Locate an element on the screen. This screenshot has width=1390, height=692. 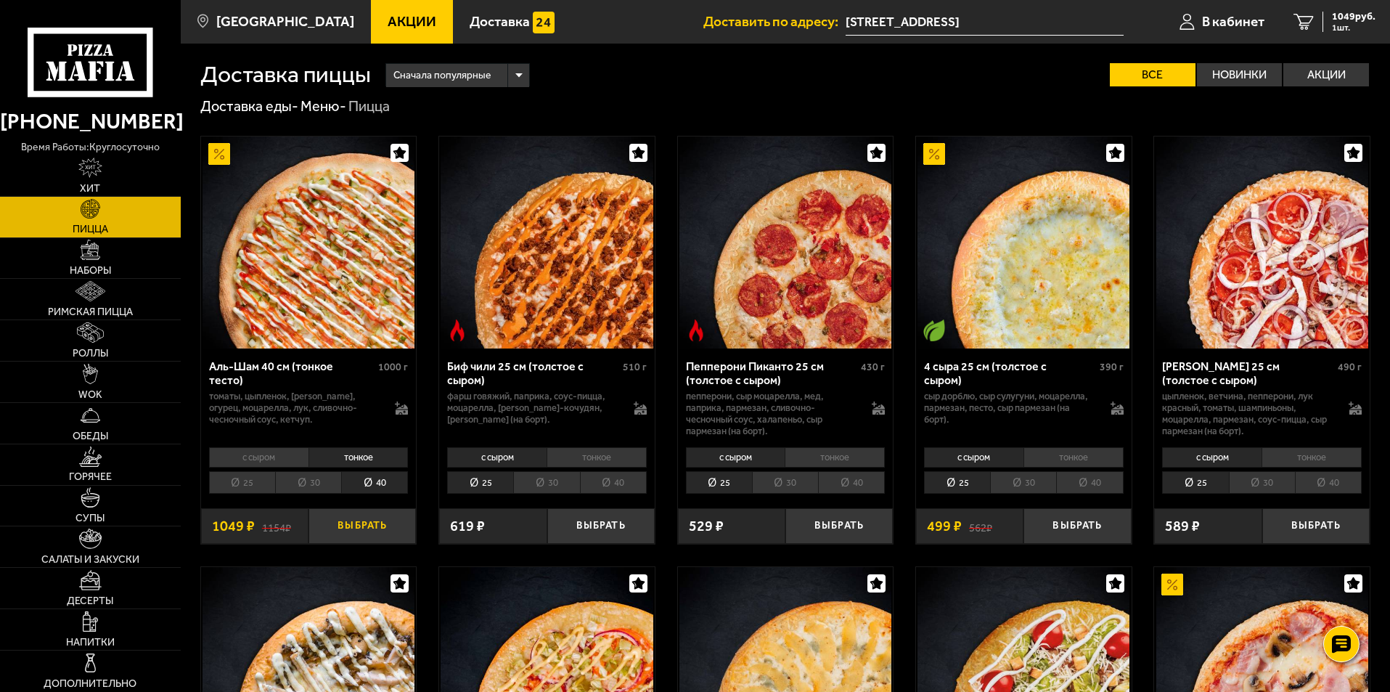
img: Аль-Шам 40 см (тонкое тесто) is located at coordinates (309, 242).